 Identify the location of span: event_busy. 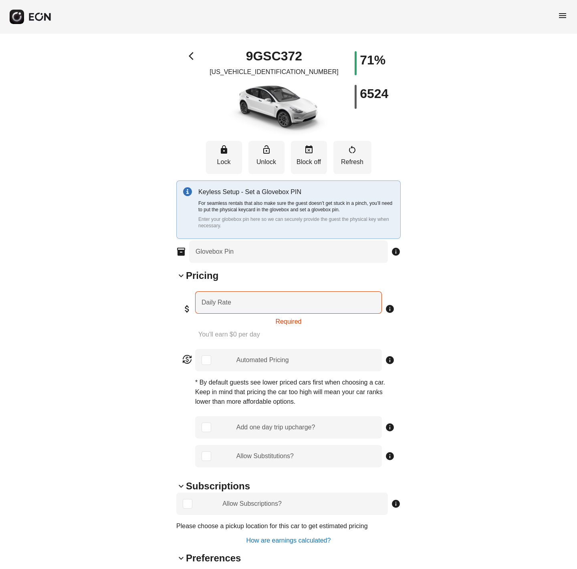
(309, 150).